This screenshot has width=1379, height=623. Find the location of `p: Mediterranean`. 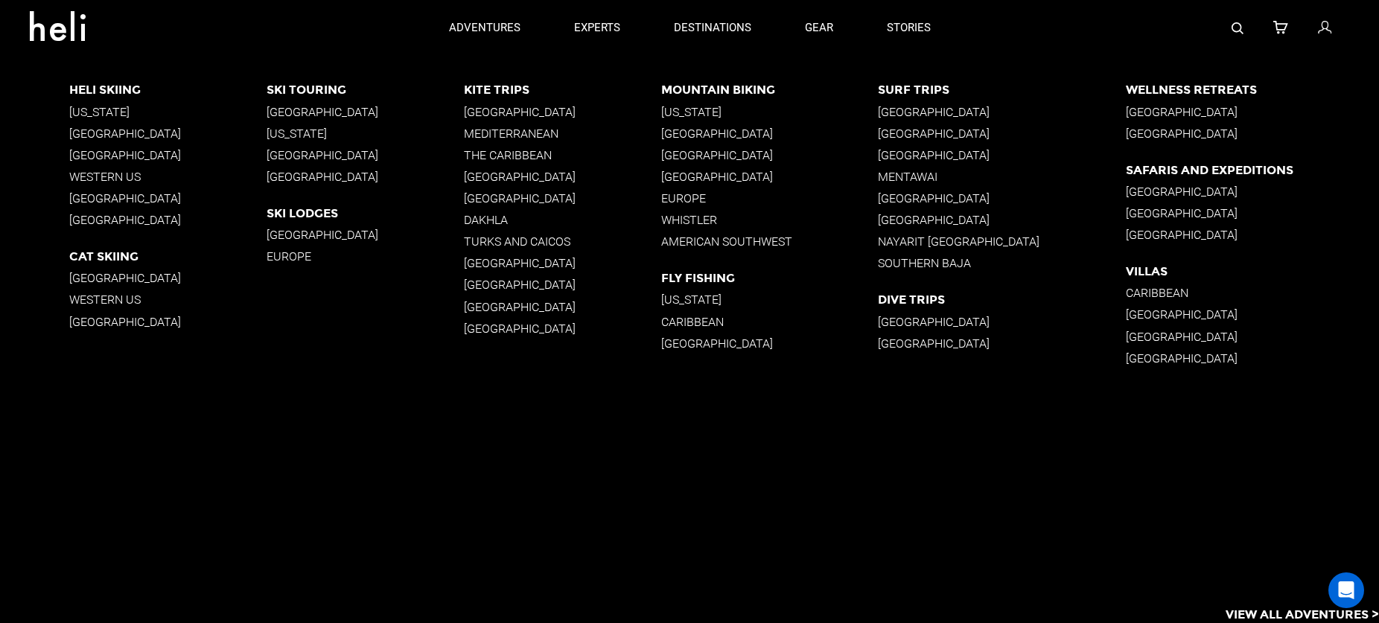

p: Mediterranean is located at coordinates (562, 133).